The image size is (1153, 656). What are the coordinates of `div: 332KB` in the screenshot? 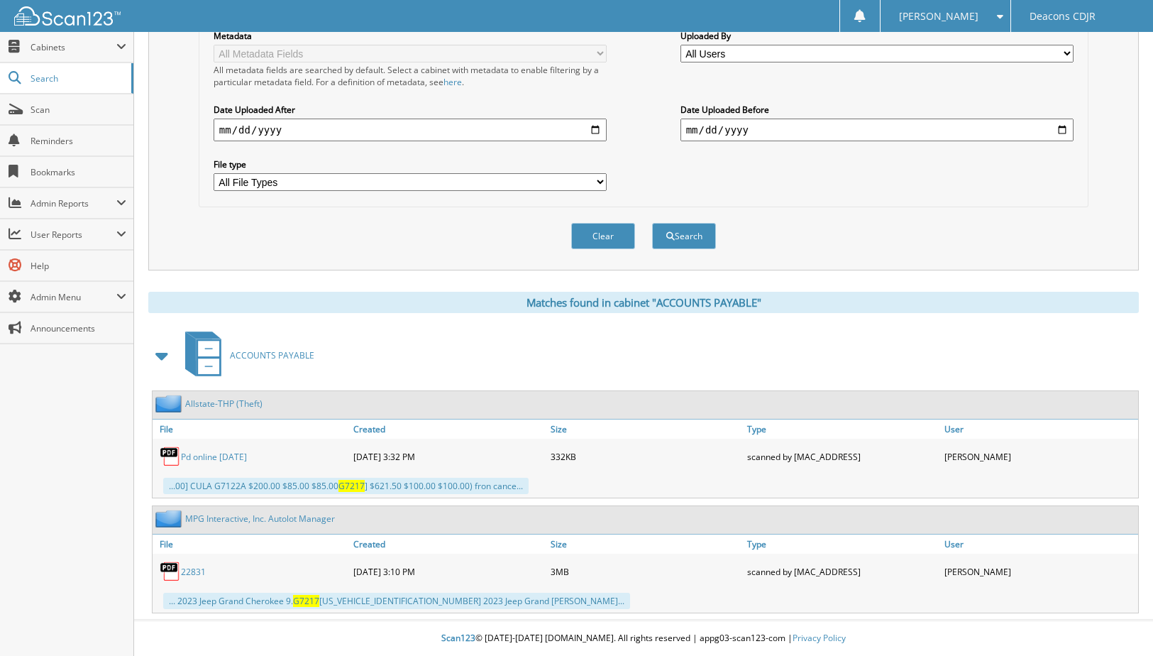 It's located at (646, 456).